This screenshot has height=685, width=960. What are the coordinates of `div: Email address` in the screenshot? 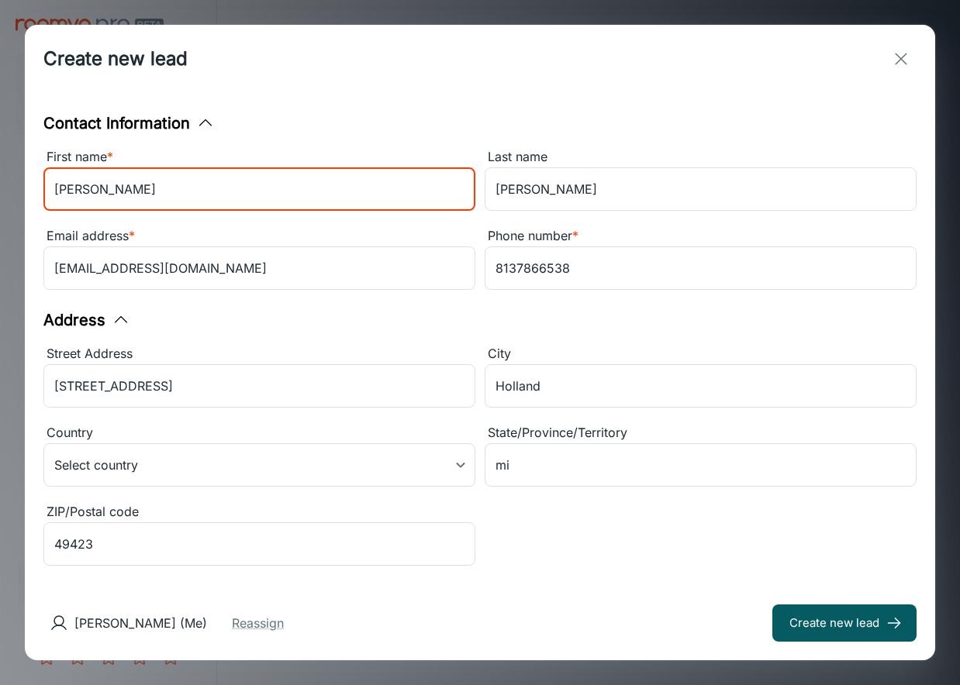 It's located at (259, 236).